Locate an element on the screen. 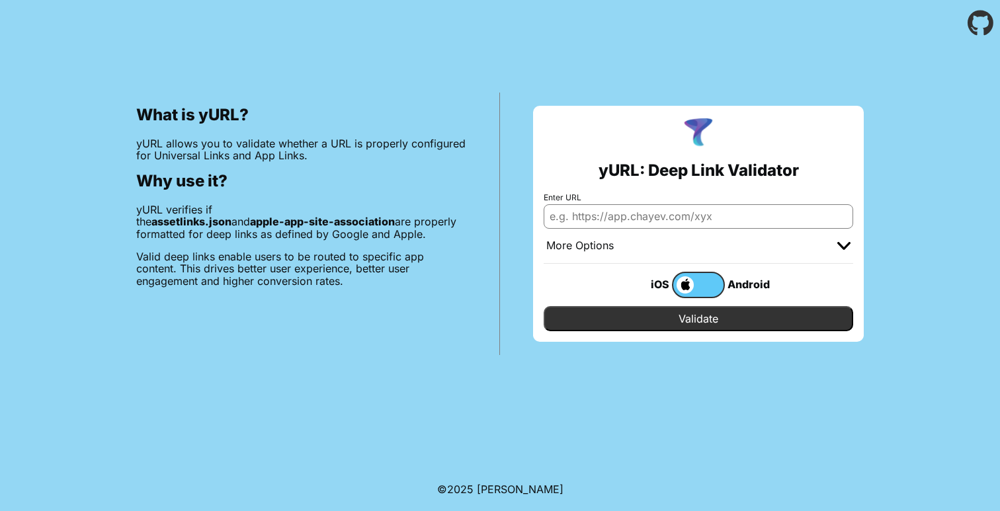 Image resolution: width=1000 pixels, height=511 pixels. label: Enter URL is located at coordinates (698, 198).